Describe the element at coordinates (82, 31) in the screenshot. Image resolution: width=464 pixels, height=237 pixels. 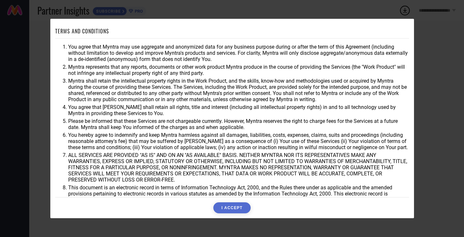
I see `h1: TERMS AND CONDITIONS` at that location.